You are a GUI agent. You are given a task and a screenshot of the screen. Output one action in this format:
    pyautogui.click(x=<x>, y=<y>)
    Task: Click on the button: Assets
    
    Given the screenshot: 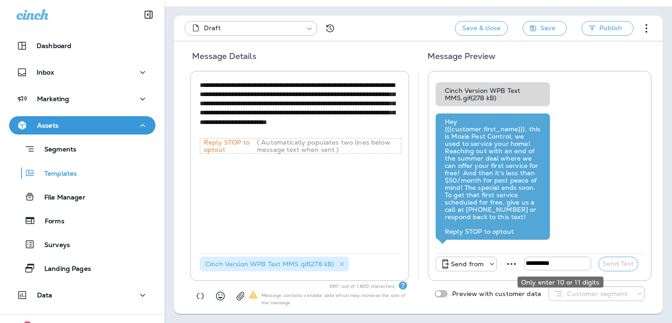 What is the action you would take?
    pyautogui.click(x=82, y=125)
    